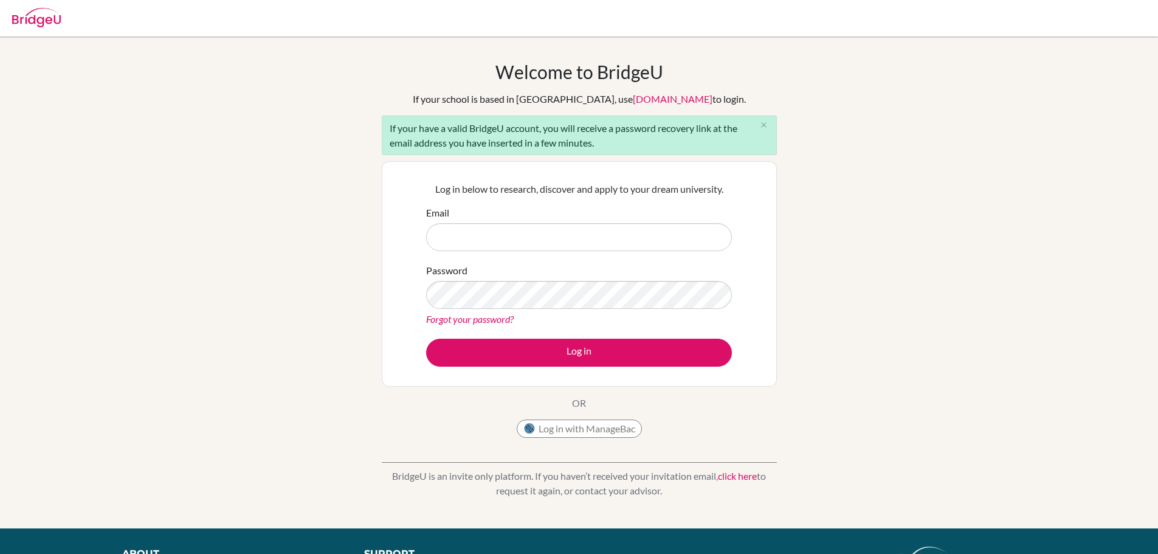 This screenshot has height=554, width=1158. What do you see at coordinates (579, 403) in the screenshot?
I see `p: OR` at bounding box center [579, 403].